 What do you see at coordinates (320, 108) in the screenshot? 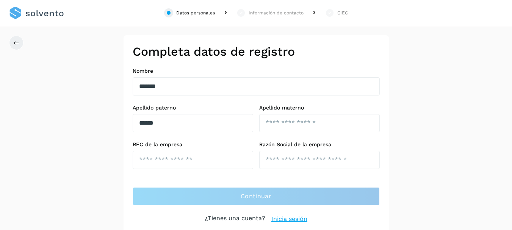
I see `label: Apellido materno` at bounding box center [320, 108].